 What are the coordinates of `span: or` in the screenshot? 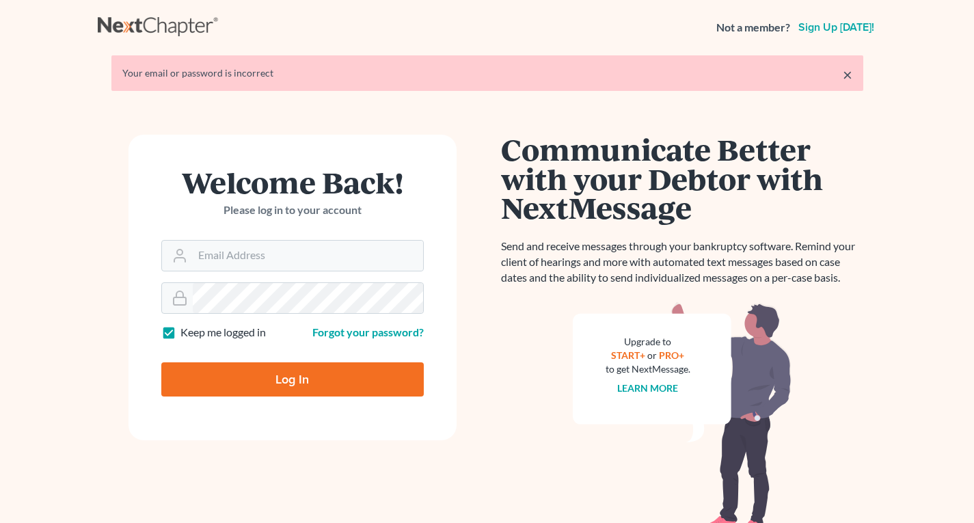 It's located at (652, 355).